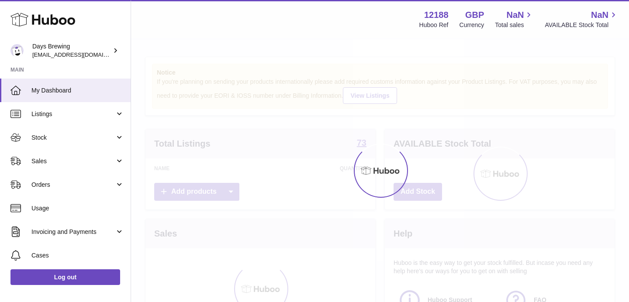 The width and height of the screenshot is (629, 302). What do you see at coordinates (73, 232) in the screenshot?
I see `span: Invoicing and Payments` at bounding box center [73, 232].